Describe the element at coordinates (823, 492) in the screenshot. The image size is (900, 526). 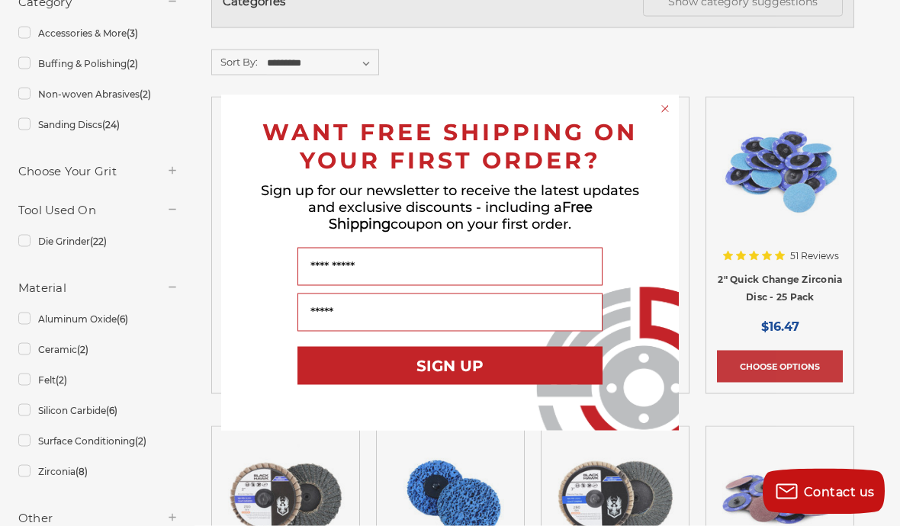
I see `button: Contact us` at that location.